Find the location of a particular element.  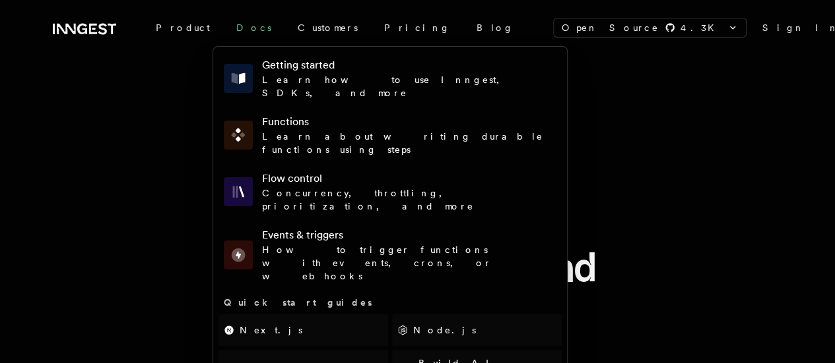

a: Node.js is located at coordinates (476, 331).